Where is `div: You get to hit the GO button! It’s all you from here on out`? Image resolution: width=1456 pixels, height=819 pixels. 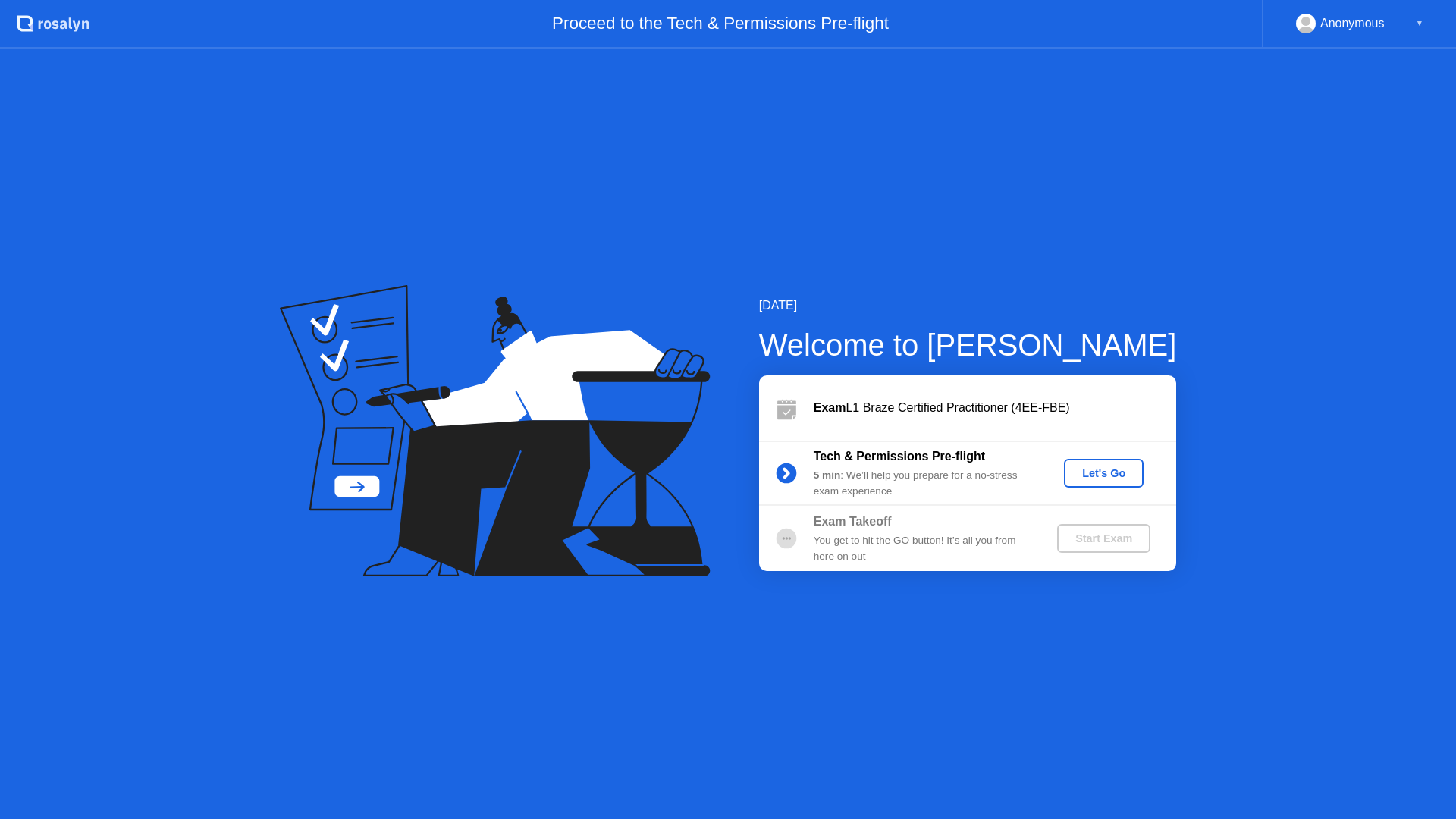
div: You get to hit the GO button! It’s all you from here on out is located at coordinates (923, 548).